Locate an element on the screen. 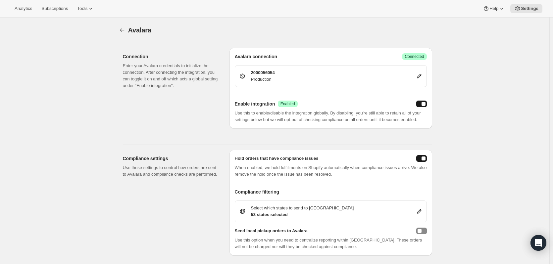 Image resolution: width=553 pixels, height=264 pixels. button: sendLocalPickupToAvalara is located at coordinates (421, 231).